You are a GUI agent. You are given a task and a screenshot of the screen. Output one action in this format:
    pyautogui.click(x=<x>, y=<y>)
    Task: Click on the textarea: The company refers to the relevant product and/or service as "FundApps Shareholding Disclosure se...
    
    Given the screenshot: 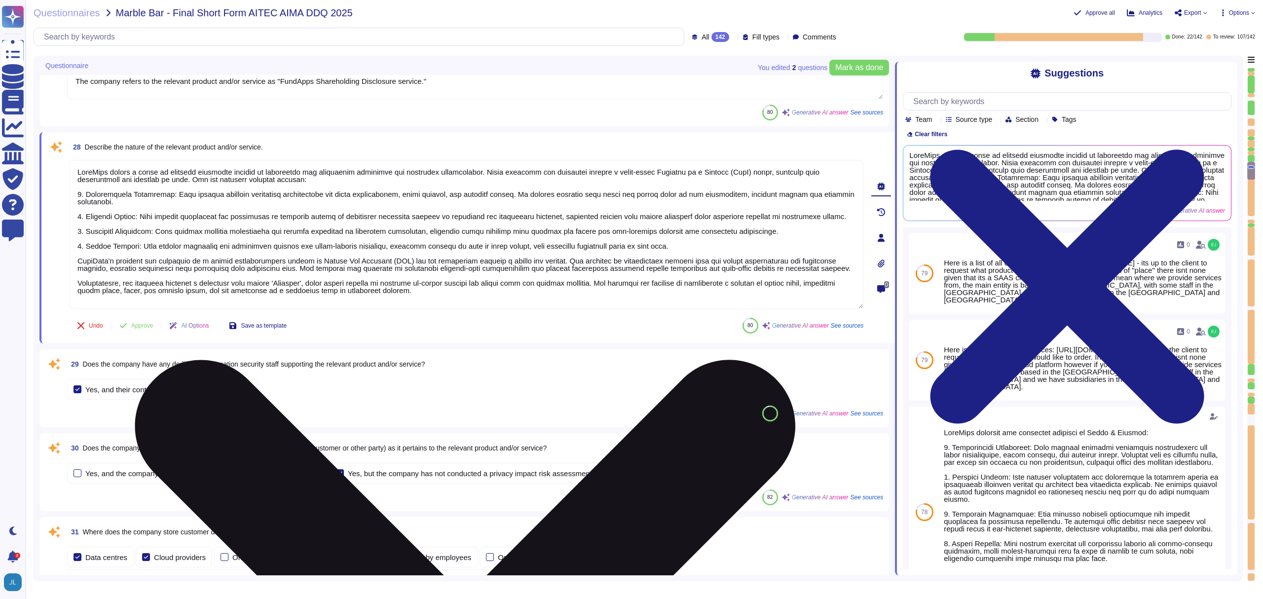 What is the action you would take?
    pyautogui.click(x=475, y=84)
    